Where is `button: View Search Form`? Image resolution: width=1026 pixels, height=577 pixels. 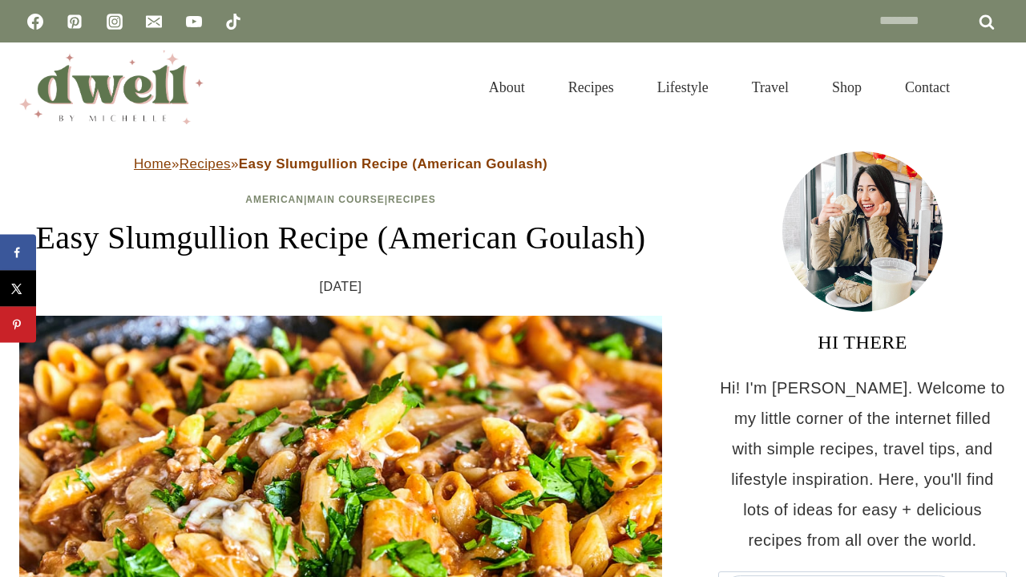 button: View Search Form is located at coordinates (993, 87).